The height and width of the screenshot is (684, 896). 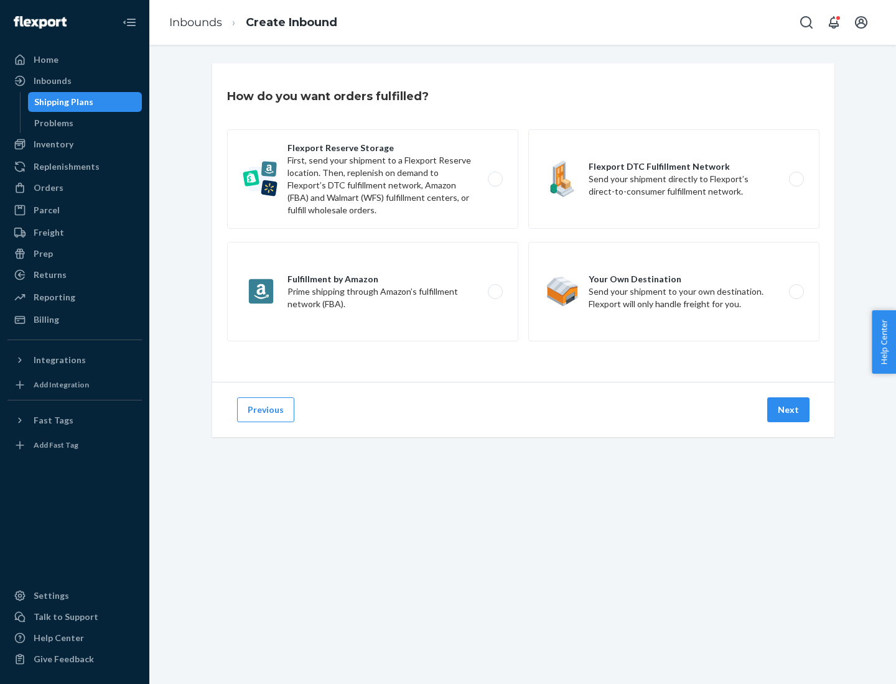 What do you see at coordinates (50, 275) in the screenshot?
I see `div: Returns` at bounding box center [50, 275].